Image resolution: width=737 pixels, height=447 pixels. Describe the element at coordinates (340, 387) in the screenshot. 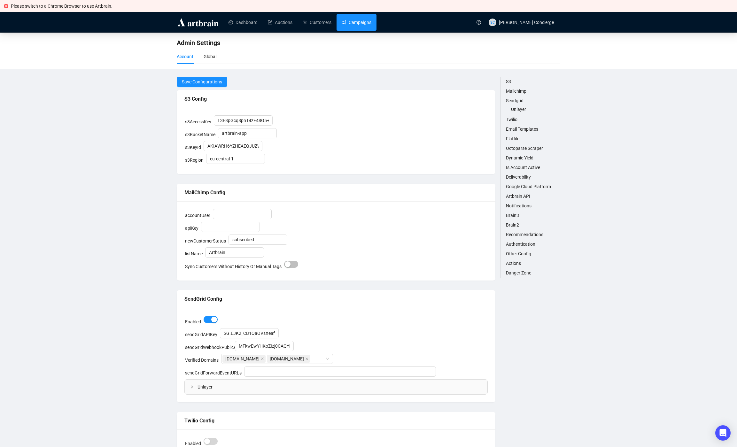

I see `span: Unlayer` at that location.